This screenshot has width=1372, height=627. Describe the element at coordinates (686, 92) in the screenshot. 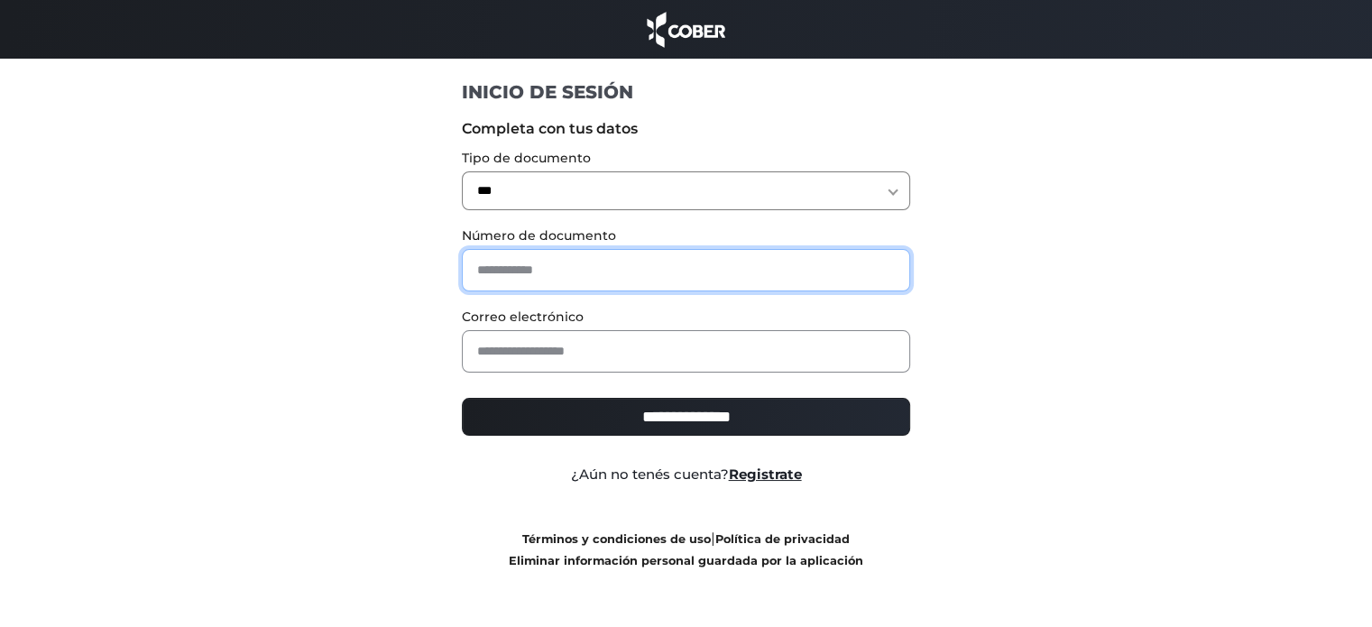

I see `h1: INICIO DE SESIÓN` at that location.